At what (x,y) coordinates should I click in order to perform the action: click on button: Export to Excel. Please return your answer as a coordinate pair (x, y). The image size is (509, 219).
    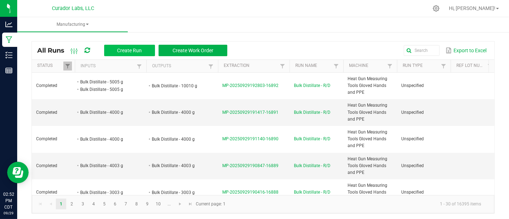
    Looking at the image, I should click on (466, 50).